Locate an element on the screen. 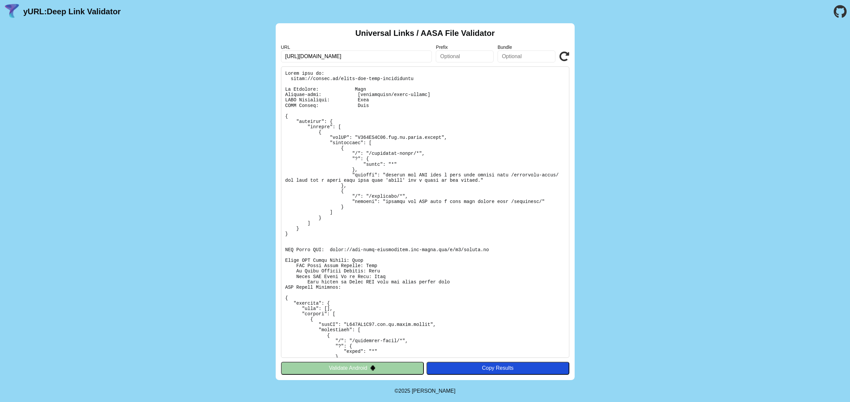 This screenshot has height=402, width=850. button: Validate Android is located at coordinates (353, 368).